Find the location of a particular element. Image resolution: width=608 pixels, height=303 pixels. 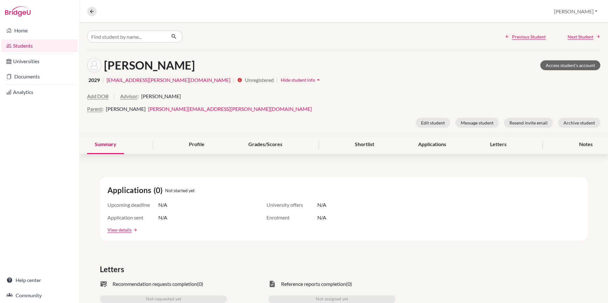

button: Advisor is located at coordinates (129, 96).